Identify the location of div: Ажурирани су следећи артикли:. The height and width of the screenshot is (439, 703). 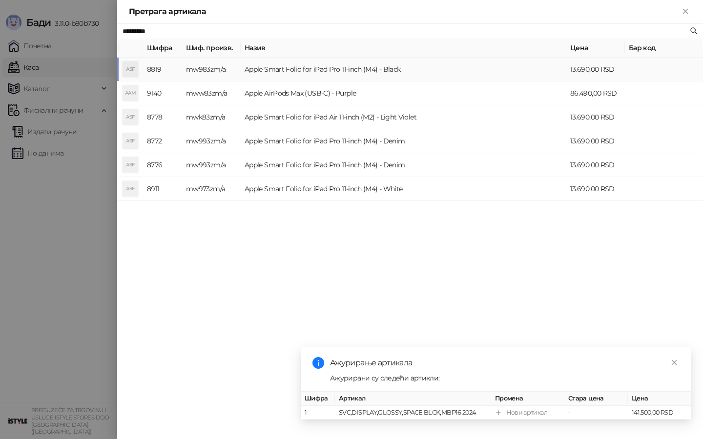
(505, 378).